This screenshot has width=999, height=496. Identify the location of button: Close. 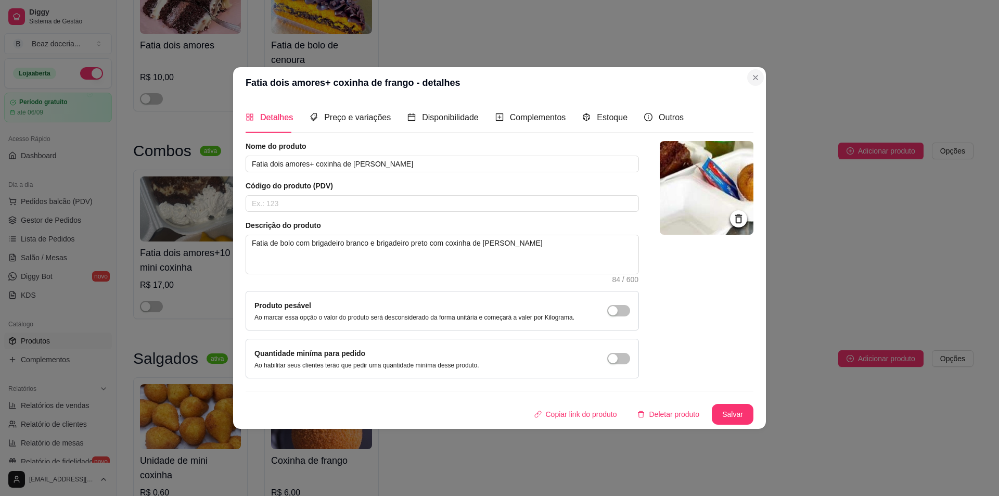
(755, 78).